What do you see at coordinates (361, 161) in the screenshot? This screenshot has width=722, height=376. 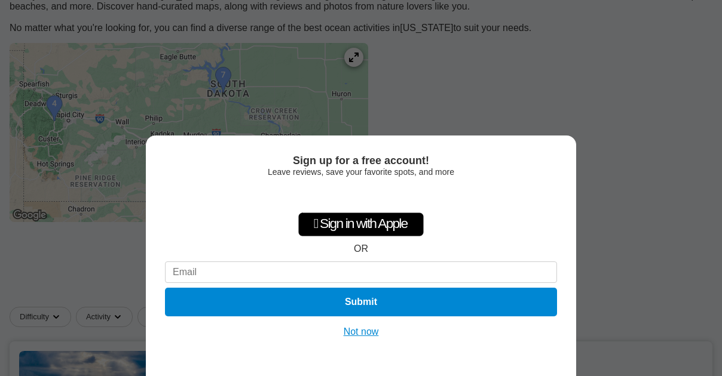 I see `div: Sign up for a free account!` at bounding box center [361, 161].